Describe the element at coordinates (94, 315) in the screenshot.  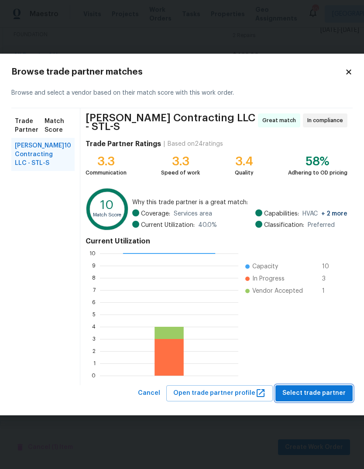
I see `text: 5` at that location.